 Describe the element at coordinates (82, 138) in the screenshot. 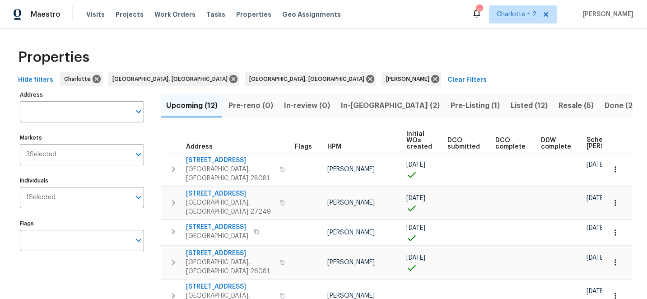

I see `label: Markets` at that location.